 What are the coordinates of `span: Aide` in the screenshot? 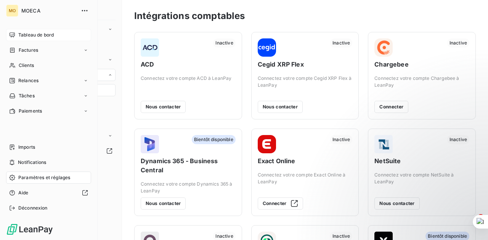 It's located at (23, 193).